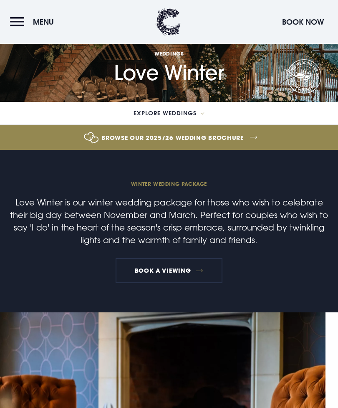  What do you see at coordinates (169, 184) in the screenshot?
I see `span: Winter wedding package` at bounding box center [169, 184].